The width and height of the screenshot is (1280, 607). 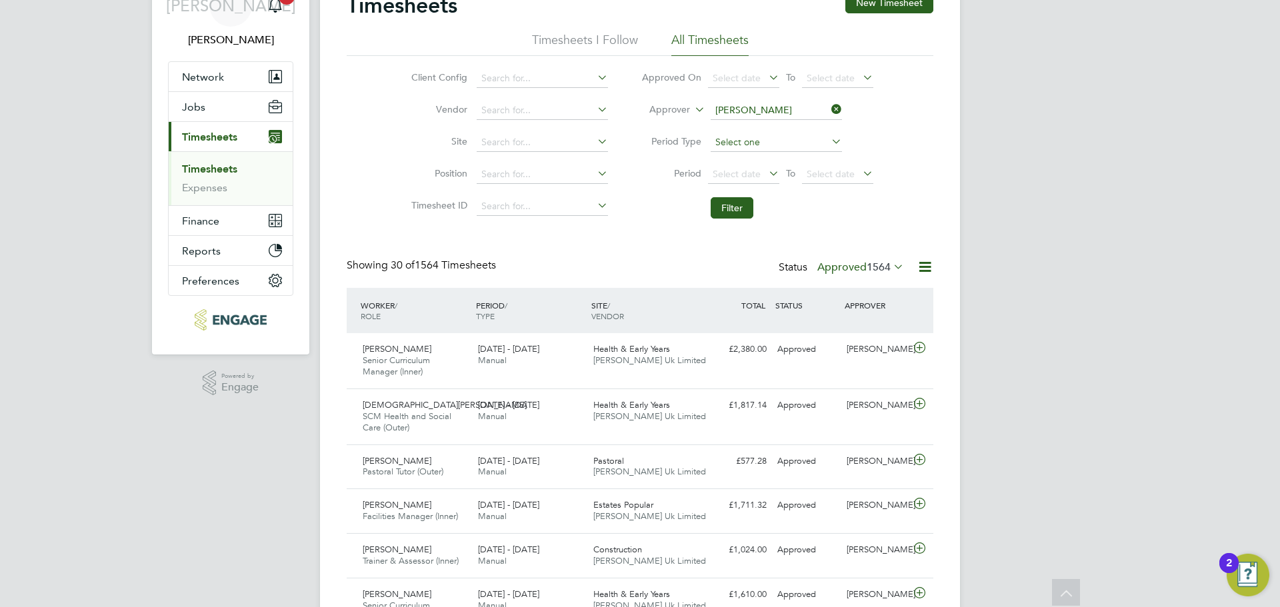 What do you see at coordinates (645, 311) in the screenshot?
I see `div: SITE` at bounding box center [645, 311].